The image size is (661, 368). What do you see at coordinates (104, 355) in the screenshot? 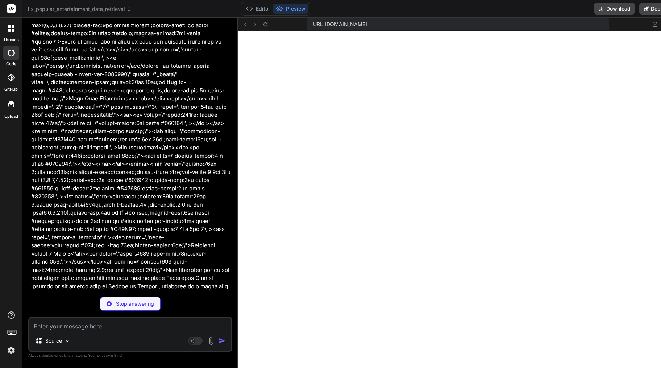
I see `span: privacy` at bounding box center [104, 355].